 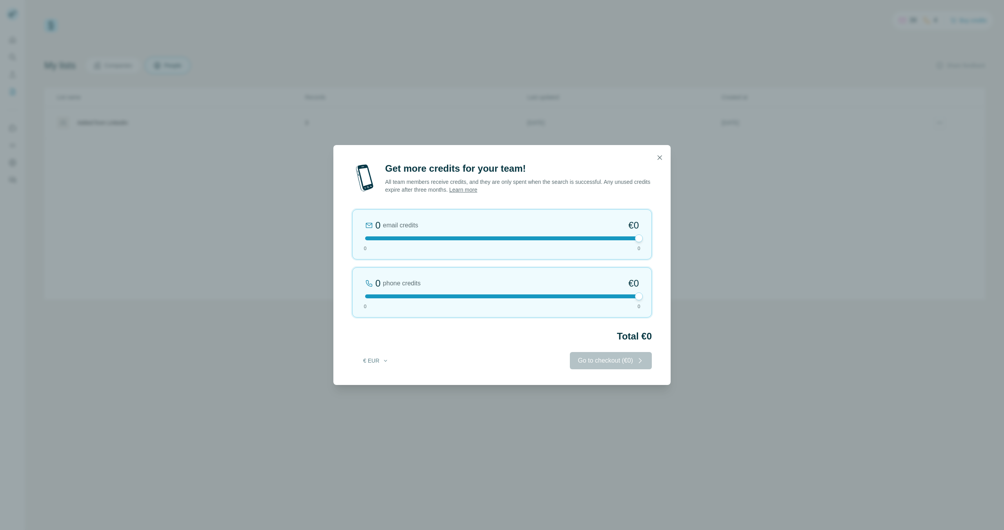 I want to click on span: phone credits, so click(x=402, y=284).